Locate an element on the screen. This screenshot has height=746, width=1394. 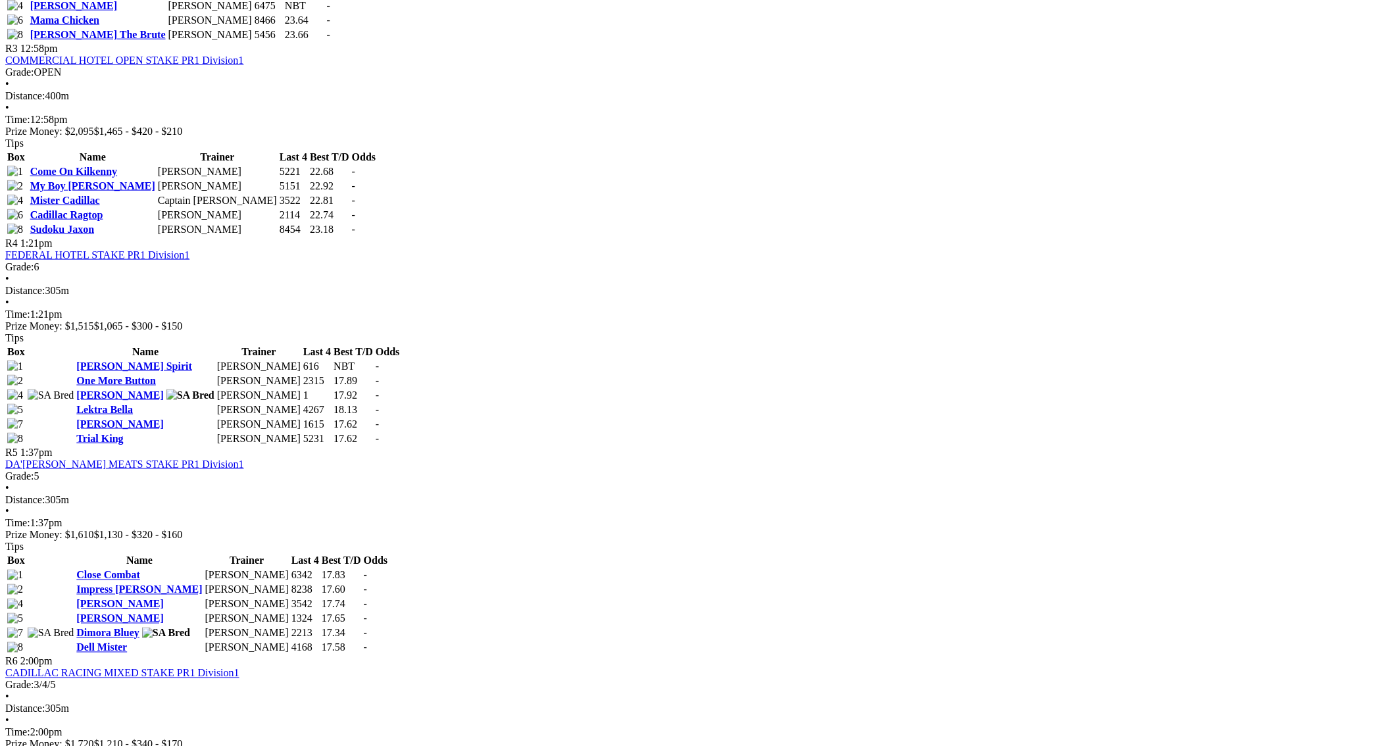
span: $1,065 - $300 - $150 is located at coordinates (138, 326).